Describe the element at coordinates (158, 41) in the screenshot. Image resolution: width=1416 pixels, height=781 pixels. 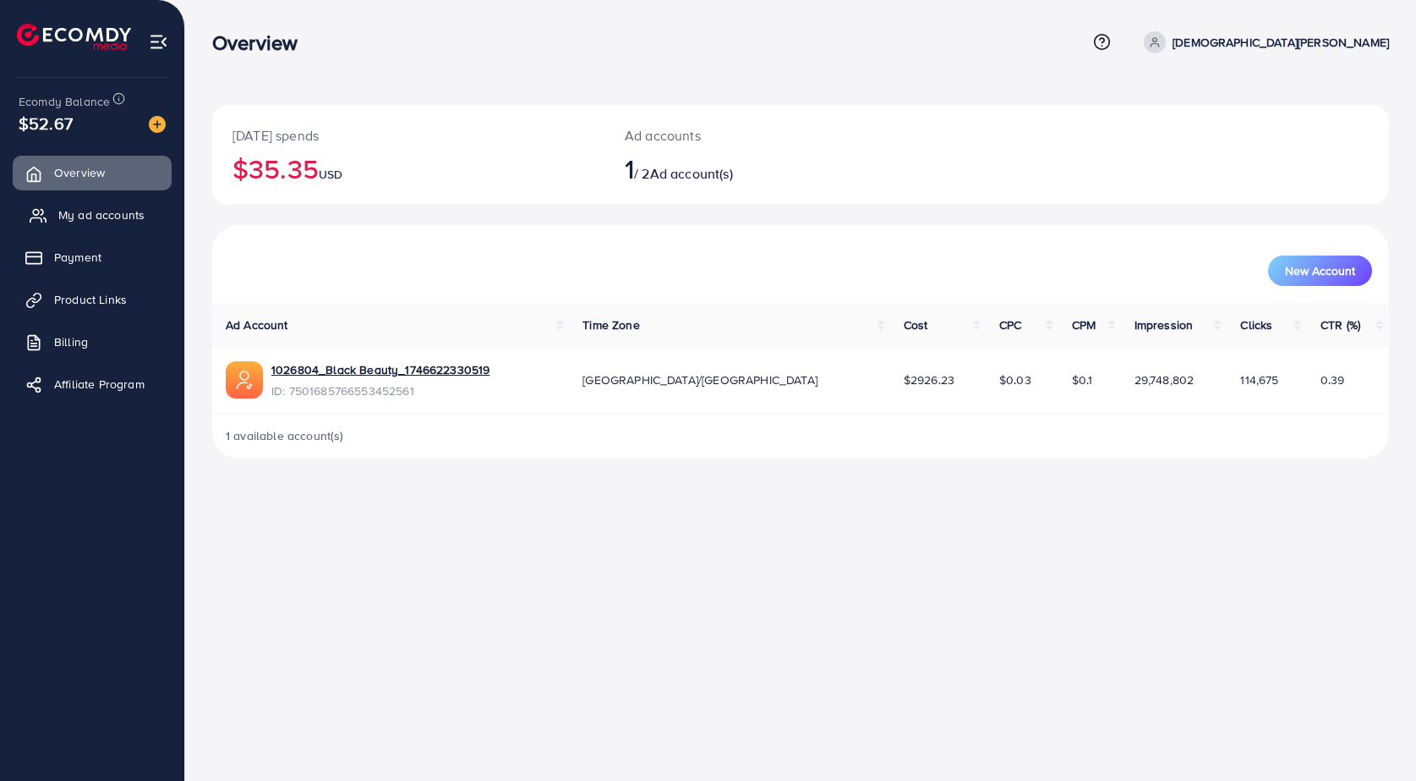
I see `img: menu` at that location.